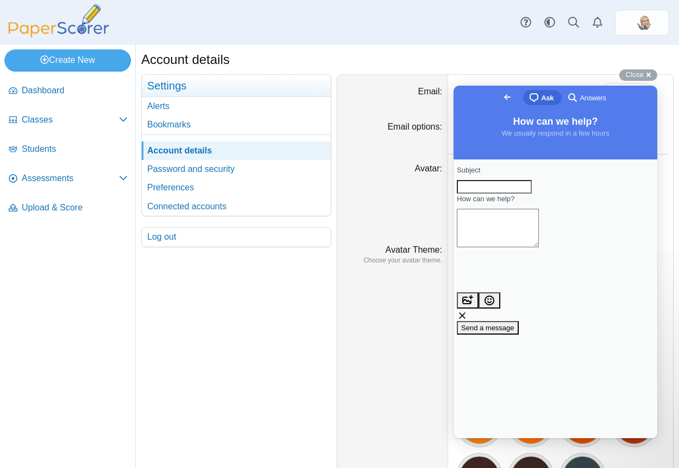  What do you see at coordinates (68, 91) in the screenshot?
I see `a: Dashboard` at bounding box center [68, 91].